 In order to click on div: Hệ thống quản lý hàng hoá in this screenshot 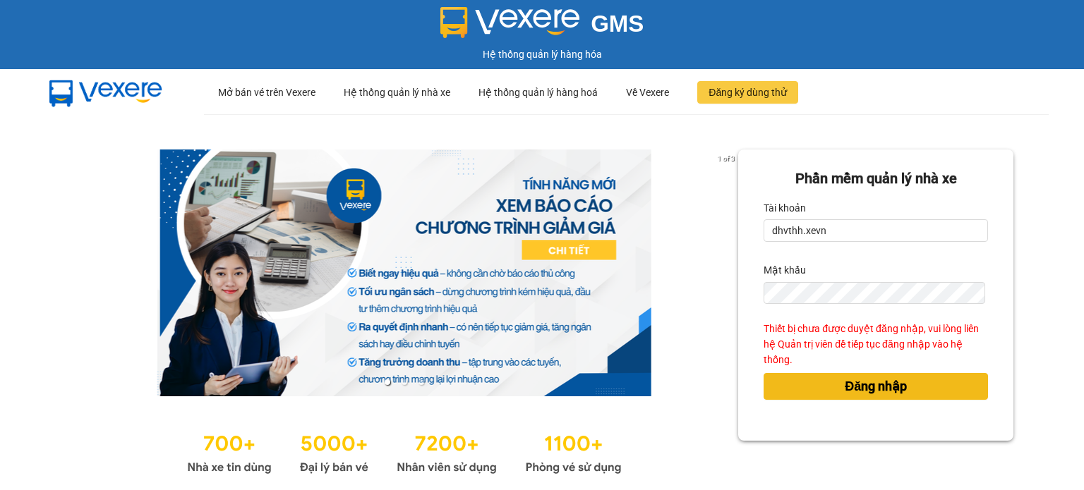, I will do `click(538, 92)`.